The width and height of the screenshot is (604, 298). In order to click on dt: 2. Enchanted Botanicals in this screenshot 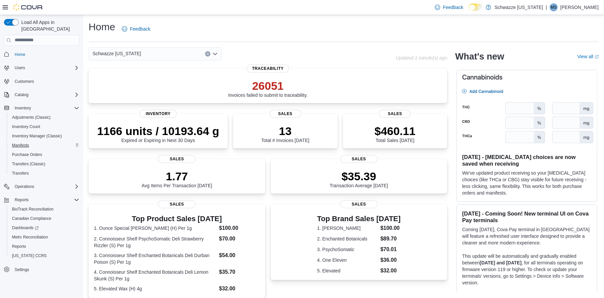, I will do `click(347, 239)`.